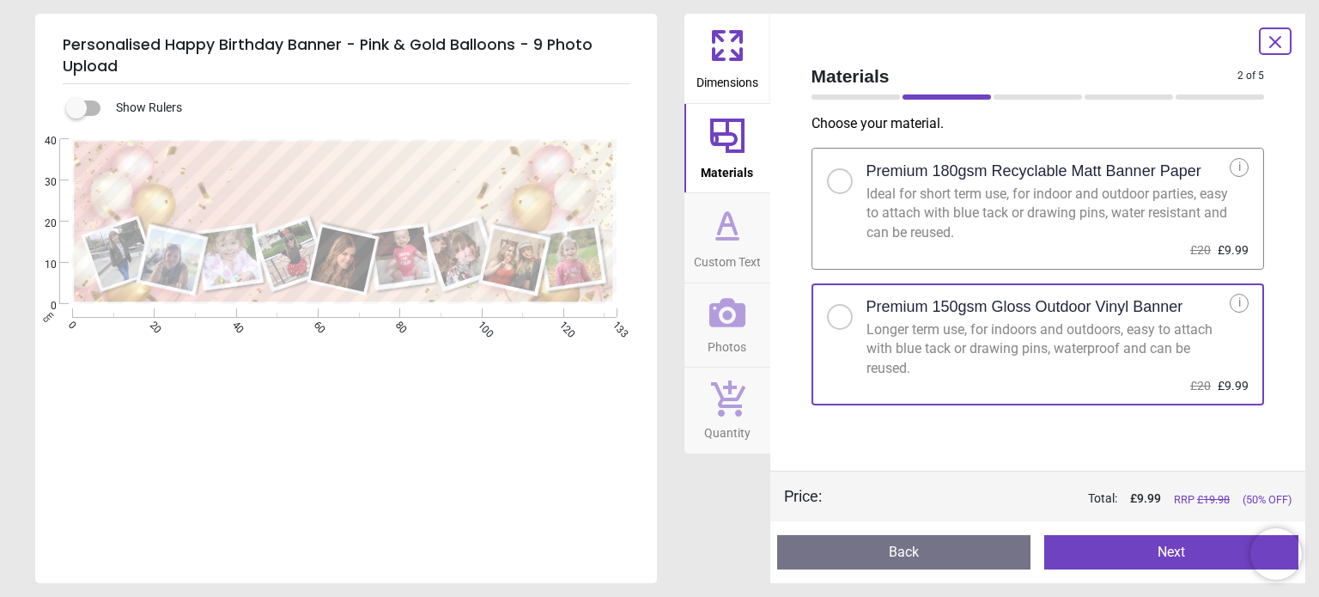  Describe the element at coordinates (727, 149) in the screenshot. I see `button: Materials` at that location.